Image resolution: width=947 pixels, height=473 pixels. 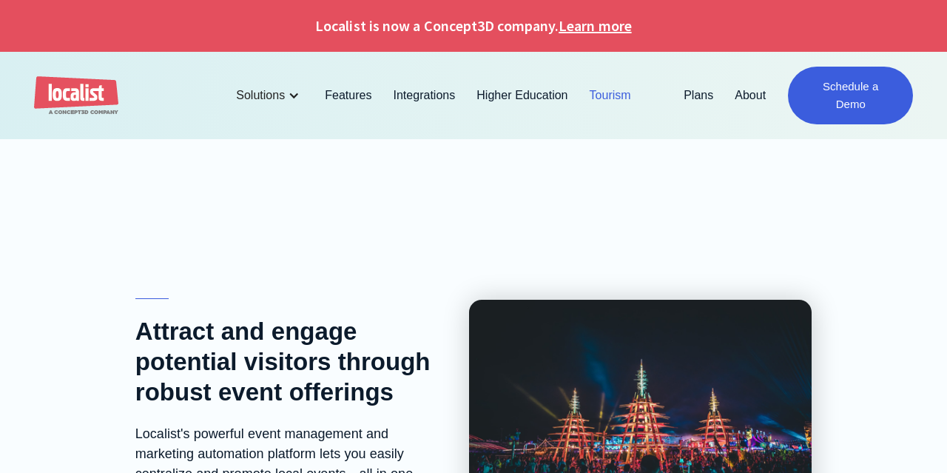 What do you see at coordinates (751, 95) in the screenshot?
I see `a: About` at bounding box center [751, 95].